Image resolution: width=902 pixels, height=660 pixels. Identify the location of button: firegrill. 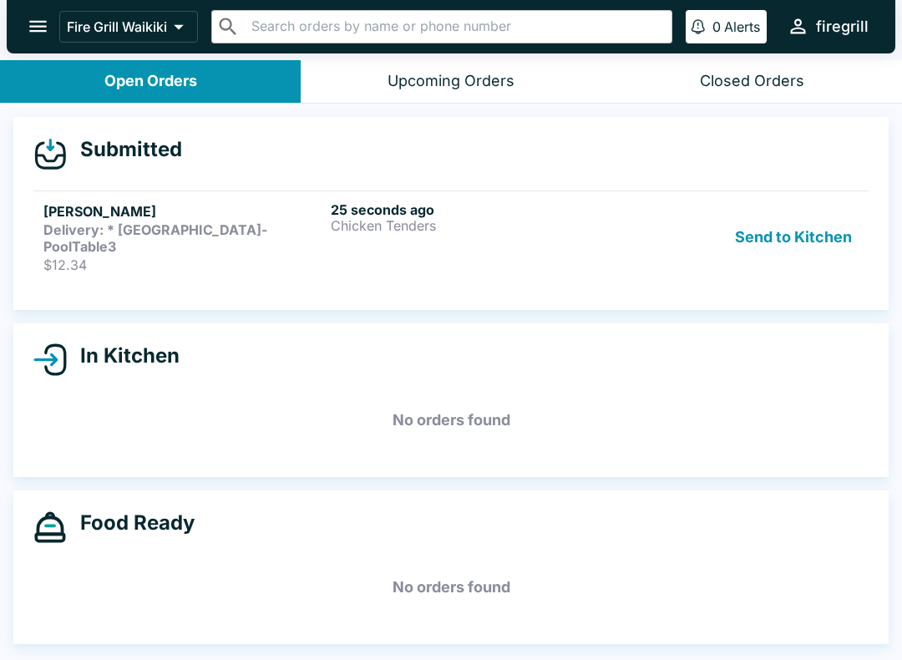
(828, 26).